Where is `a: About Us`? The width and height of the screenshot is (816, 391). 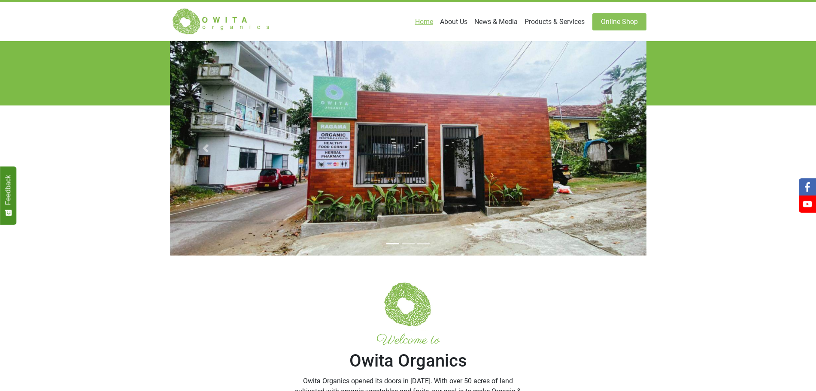 a: About Us is located at coordinates (454, 22).